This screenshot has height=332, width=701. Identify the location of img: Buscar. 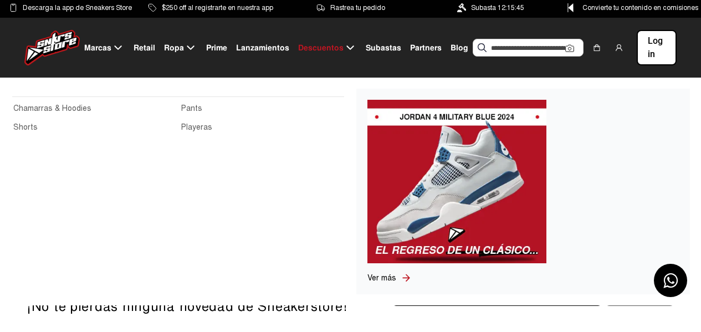
(482, 48).